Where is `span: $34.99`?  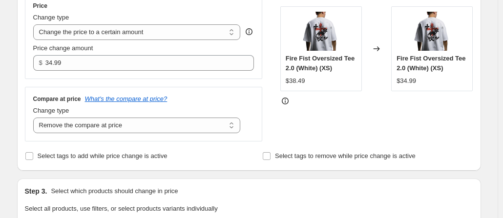
span: $34.99 is located at coordinates (406, 81).